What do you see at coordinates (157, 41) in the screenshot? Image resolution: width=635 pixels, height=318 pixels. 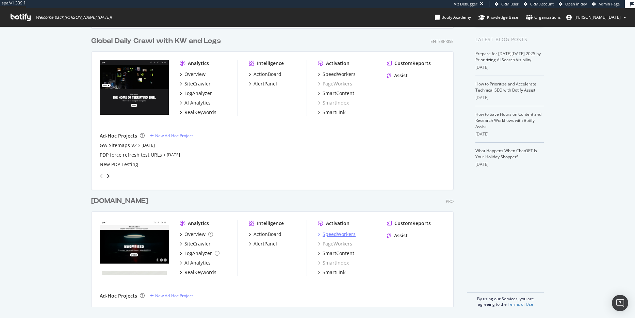 I see `a: Global Daily Crawl with KW and Logs` at bounding box center [157, 41].